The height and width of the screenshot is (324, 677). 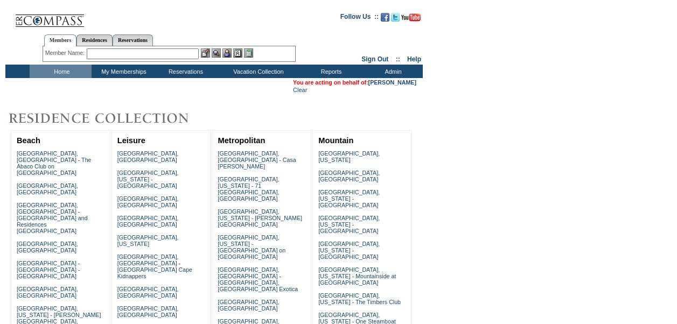 What do you see at coordinates (94, 40) in the screenshot?
I see `a: Residences` at bounding box center [94, 40].